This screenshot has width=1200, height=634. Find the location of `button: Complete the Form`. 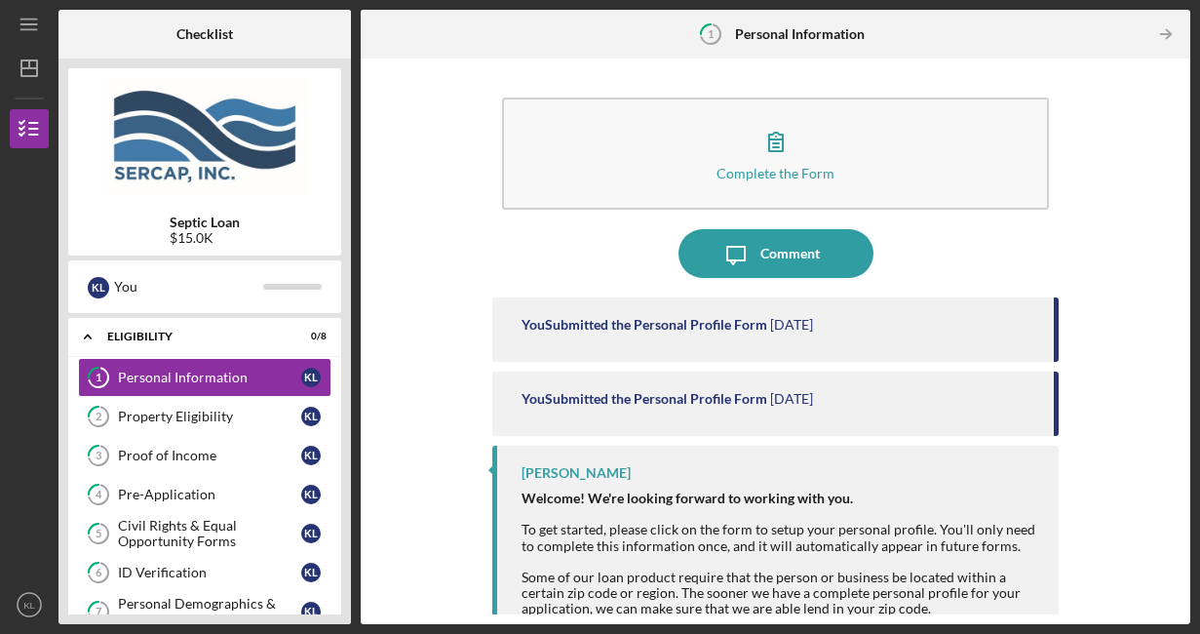

button: Complete the Form is located at coordinates (776, 153).